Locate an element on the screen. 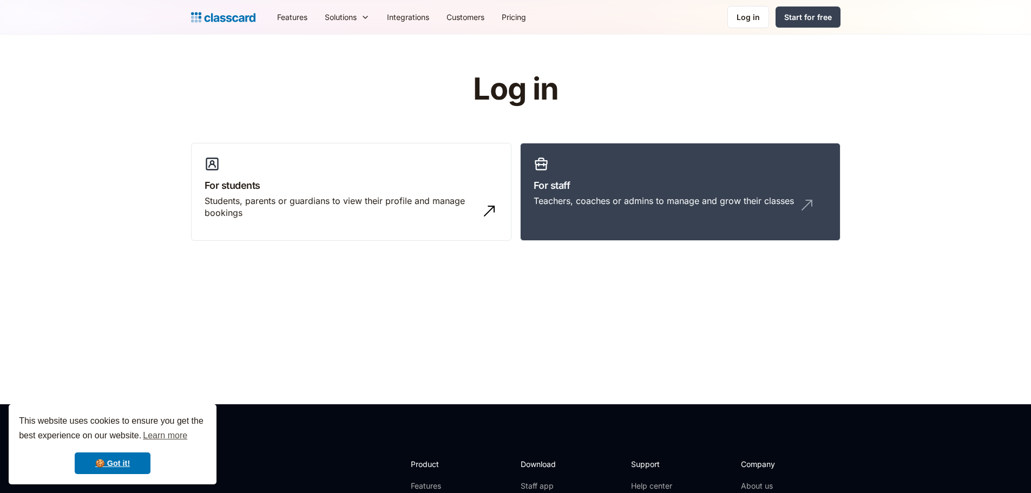 Image resolution: width=1031 pixels, height=493 pixels. a: dismiss cookie message is located at coordinates (113, 463).